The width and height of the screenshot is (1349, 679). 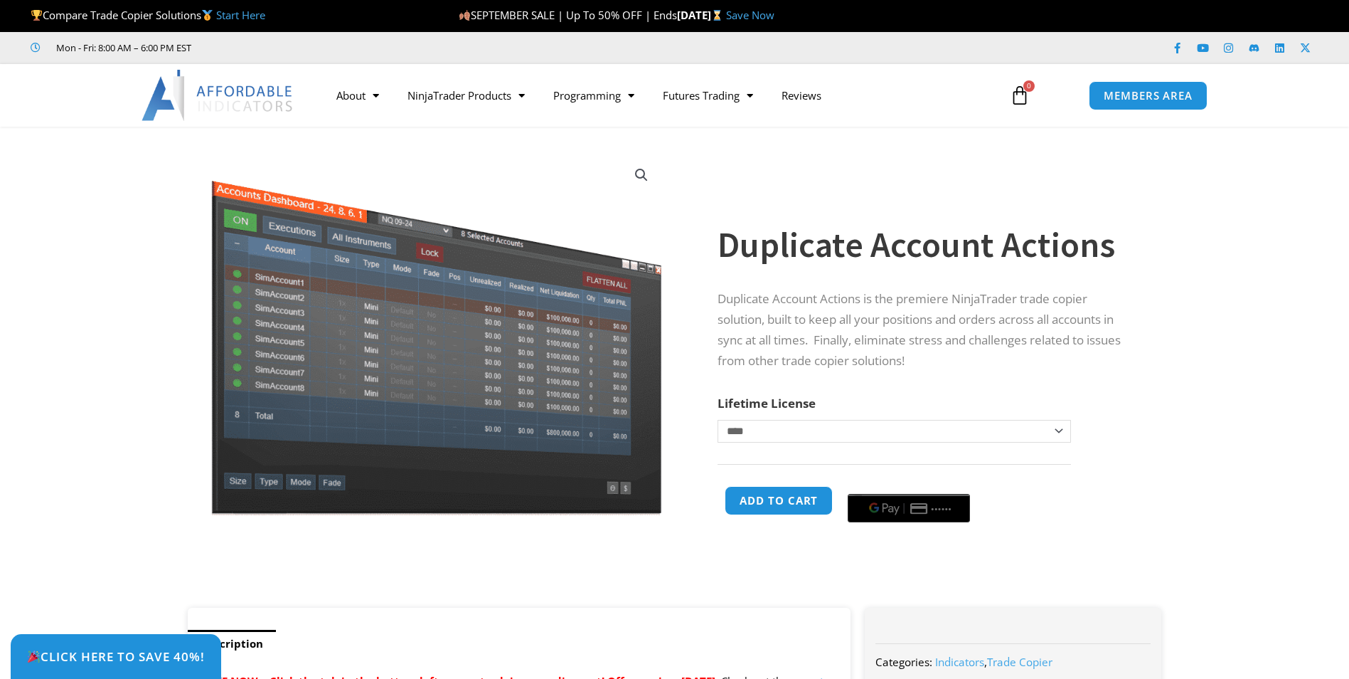 What do you see at coordinates (116, 656) in the screenshot?
I see `a: 🎉Click Here to save 40%!` at bounding box center [116, 656].